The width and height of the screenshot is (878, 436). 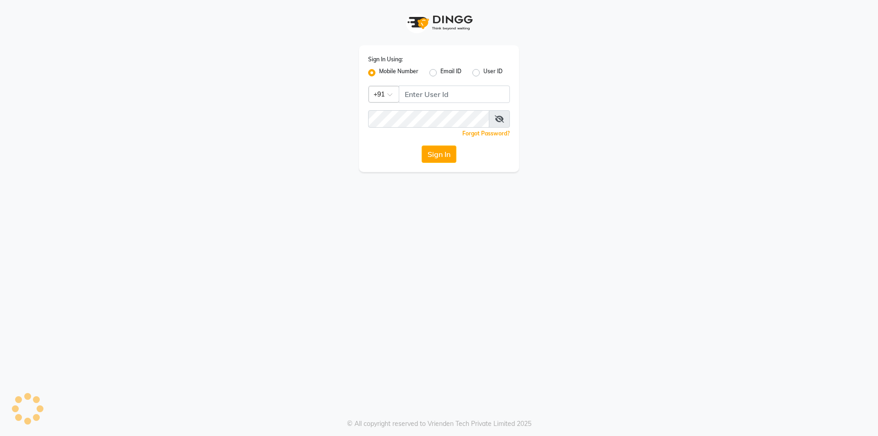 I want to click on button: Sign In, so click(x=439, y=154).